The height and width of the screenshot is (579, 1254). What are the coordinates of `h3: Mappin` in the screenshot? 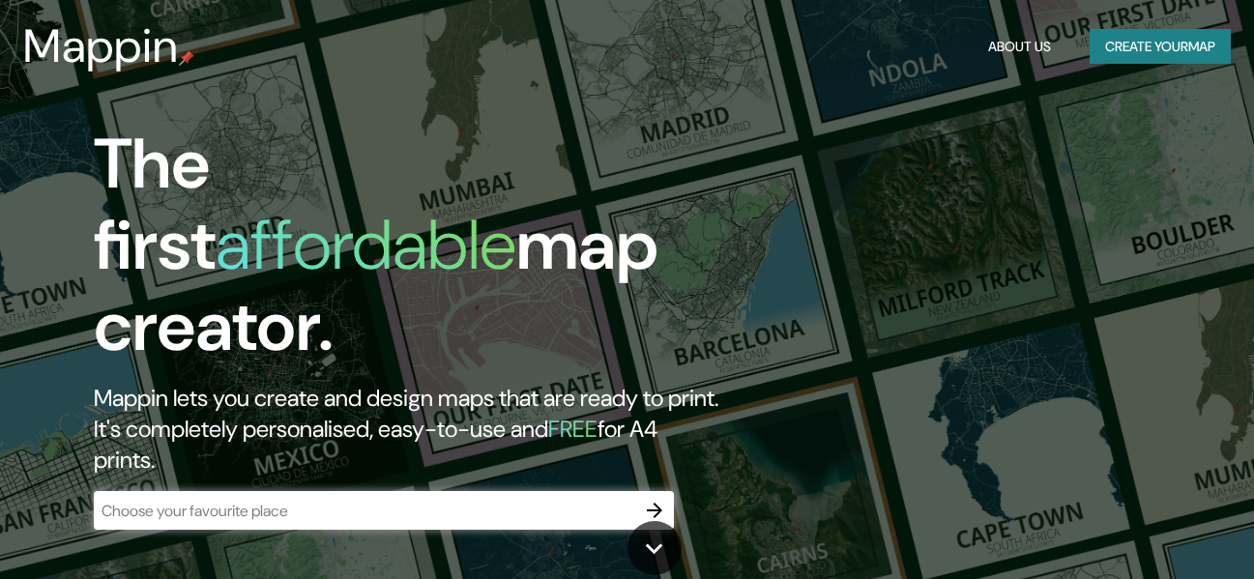 It's located at (101, 46).